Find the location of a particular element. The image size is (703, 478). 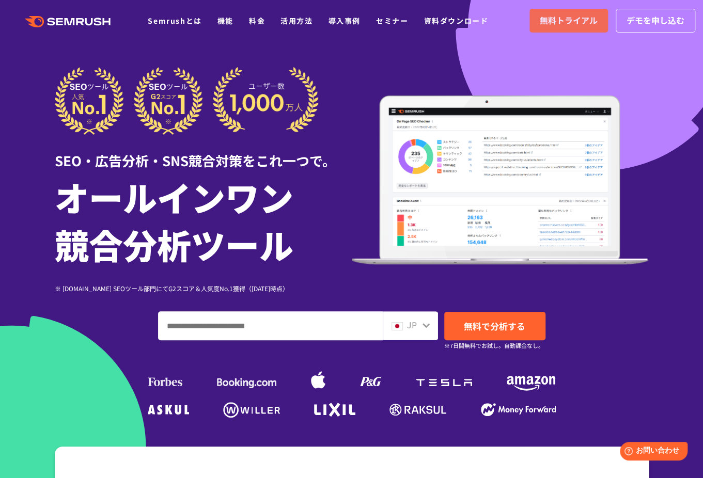

small: ※7日間無料でお試し。自動課金なし。 is located at coordinates (494, 345).